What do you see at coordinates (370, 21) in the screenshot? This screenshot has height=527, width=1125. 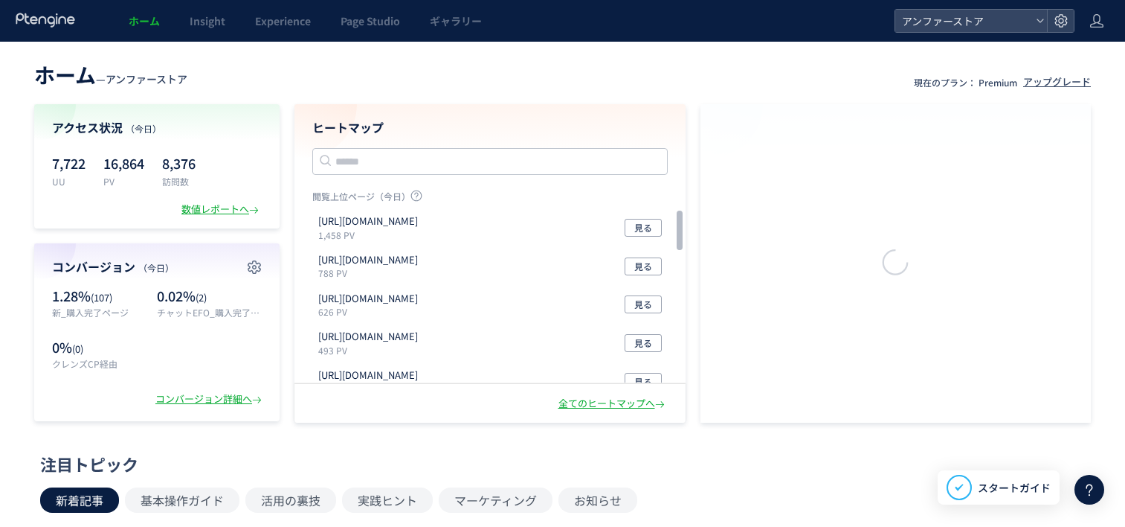 I see `span: Page Studio` at bounding box center [370, 21].